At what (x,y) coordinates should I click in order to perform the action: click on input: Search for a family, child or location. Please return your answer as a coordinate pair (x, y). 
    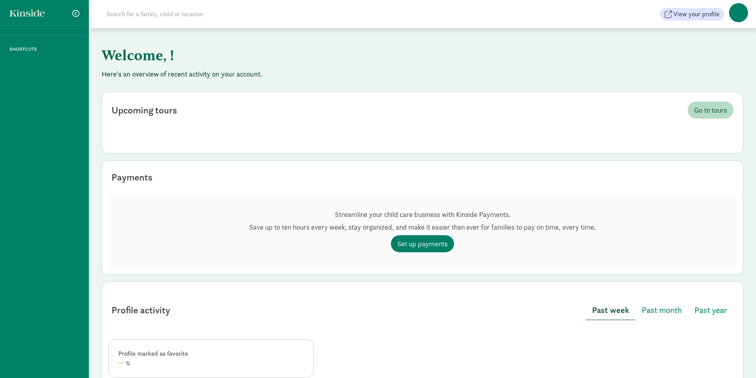
    Looking at the image, I should click on (213, 14).